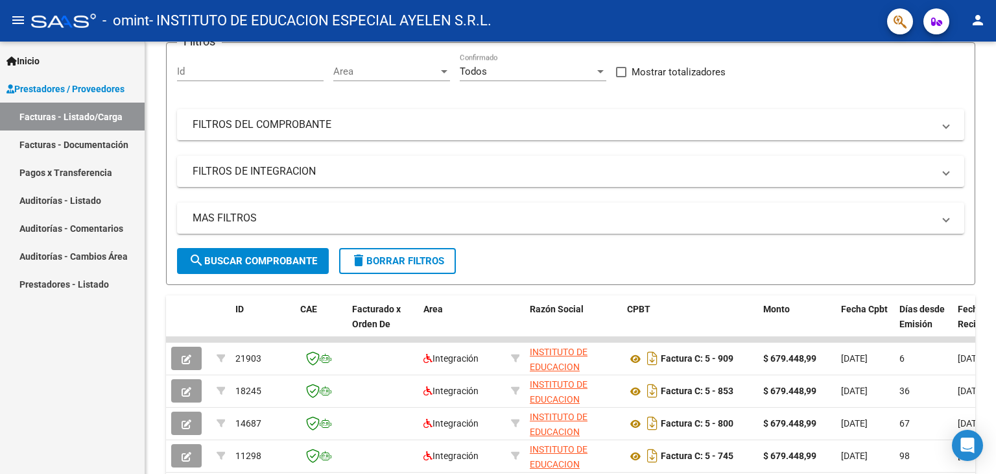 The height and width of the screenshot is (474, 996). What do you see at coordinates (563, 125) in the screenshot?
I see `mat-panel-title: FILTROS DEL COMPROBANTE` at bounding box center [563, 125].